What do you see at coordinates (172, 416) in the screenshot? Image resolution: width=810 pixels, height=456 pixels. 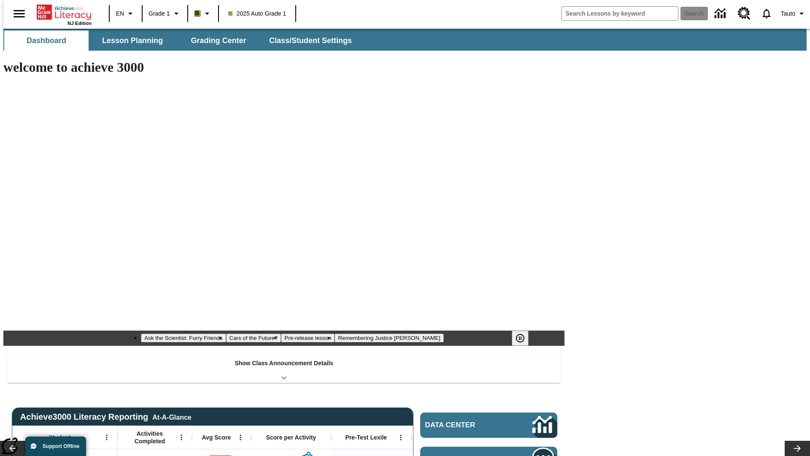 I see `div: At-A-Glance` at bounding box center [172, 416].